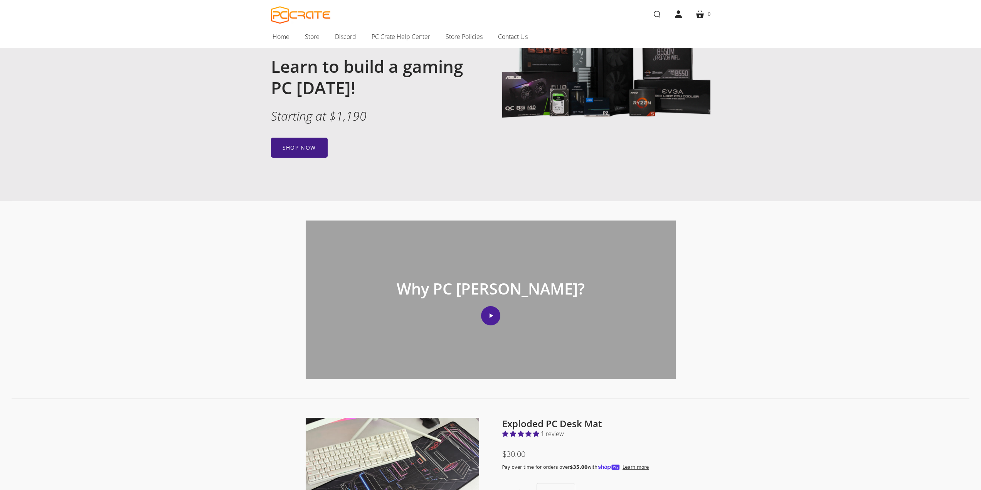 The width and height of the screenshot is (981, 490). I want to click on span: Store Policies, so click(464, 37).